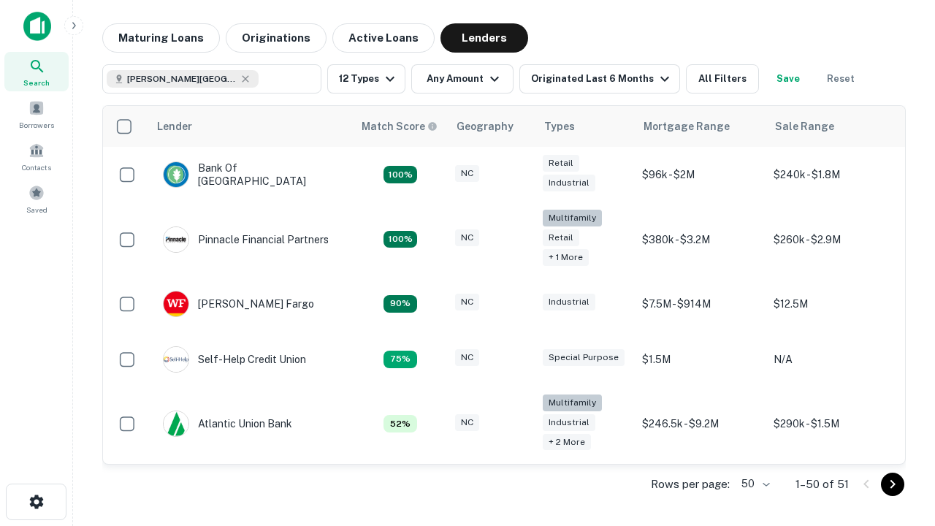  I want to click on button: Go to next page, so click(893, 484).